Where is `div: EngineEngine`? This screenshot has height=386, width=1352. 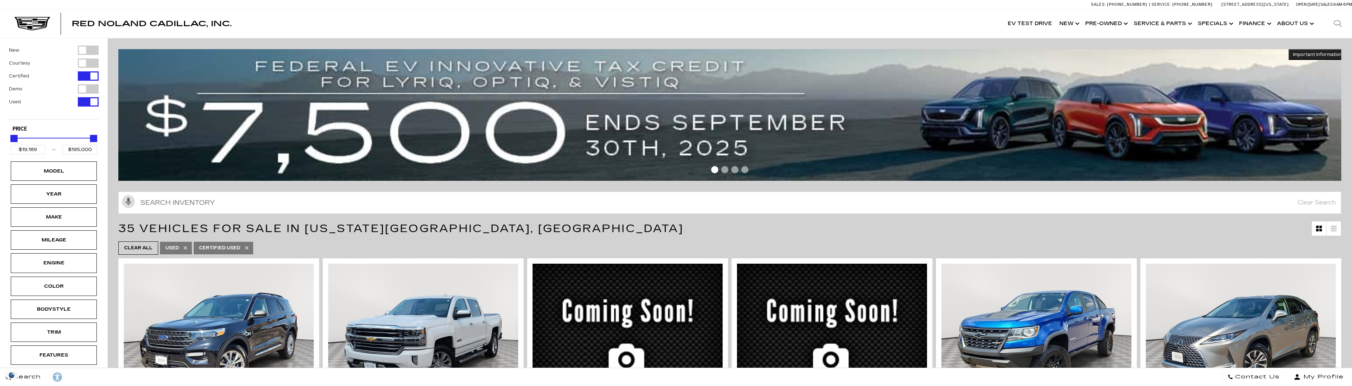
div: EngineEngine is located at coordinates (54, 263).